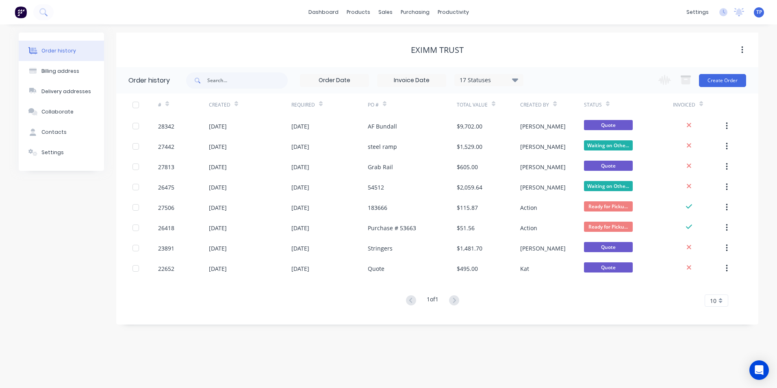  I want to click on div: Delivery addresses, so click(66, 91).